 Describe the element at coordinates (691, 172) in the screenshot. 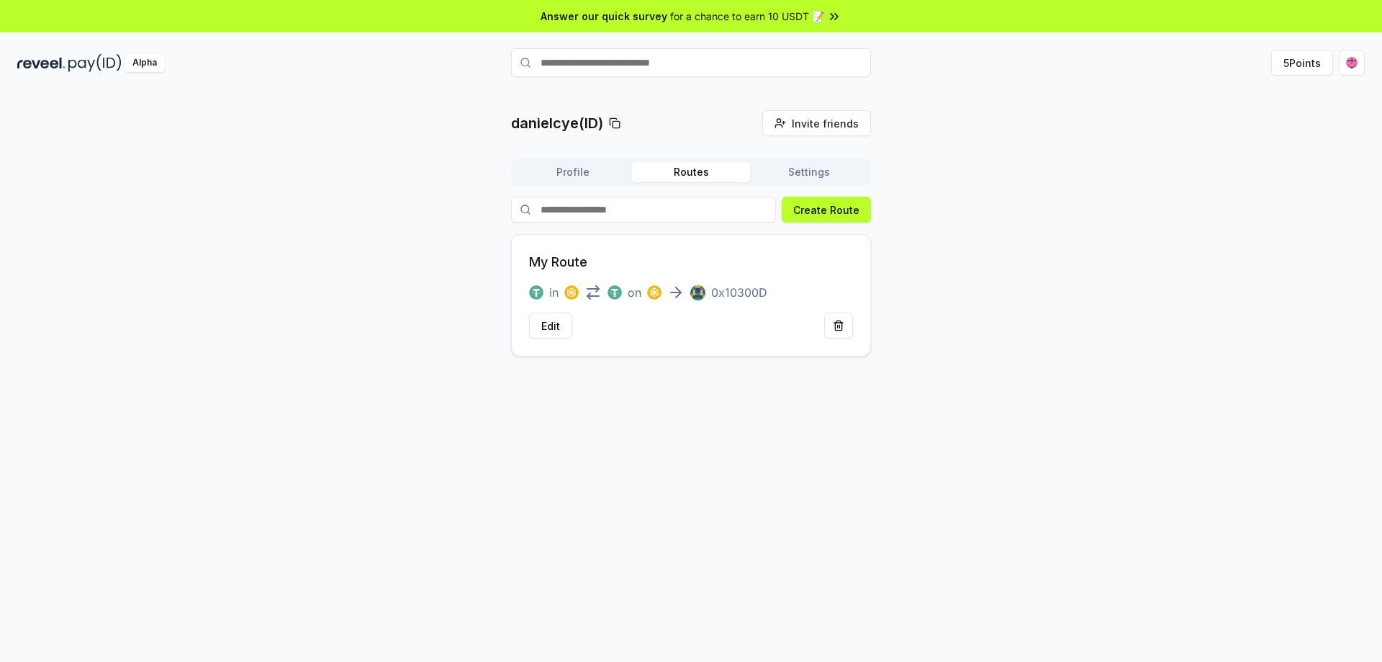

I see `button: Routes` at that location.